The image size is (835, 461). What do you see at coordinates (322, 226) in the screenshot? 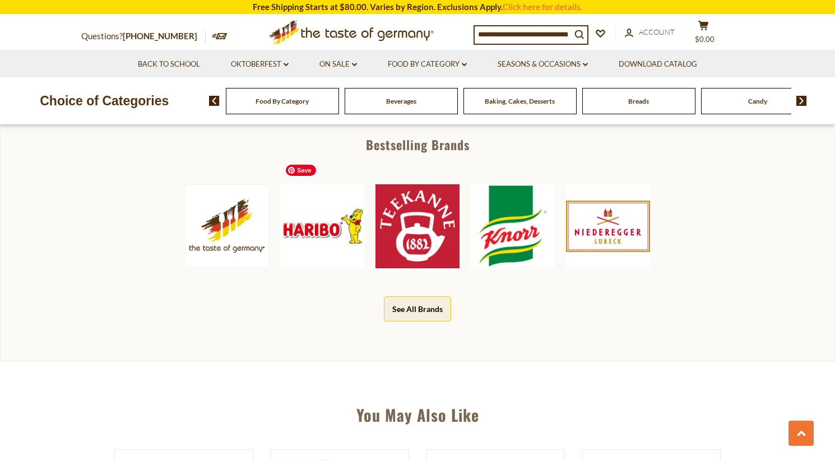
I see `img: Haribo` at bounding box center [322, 226].